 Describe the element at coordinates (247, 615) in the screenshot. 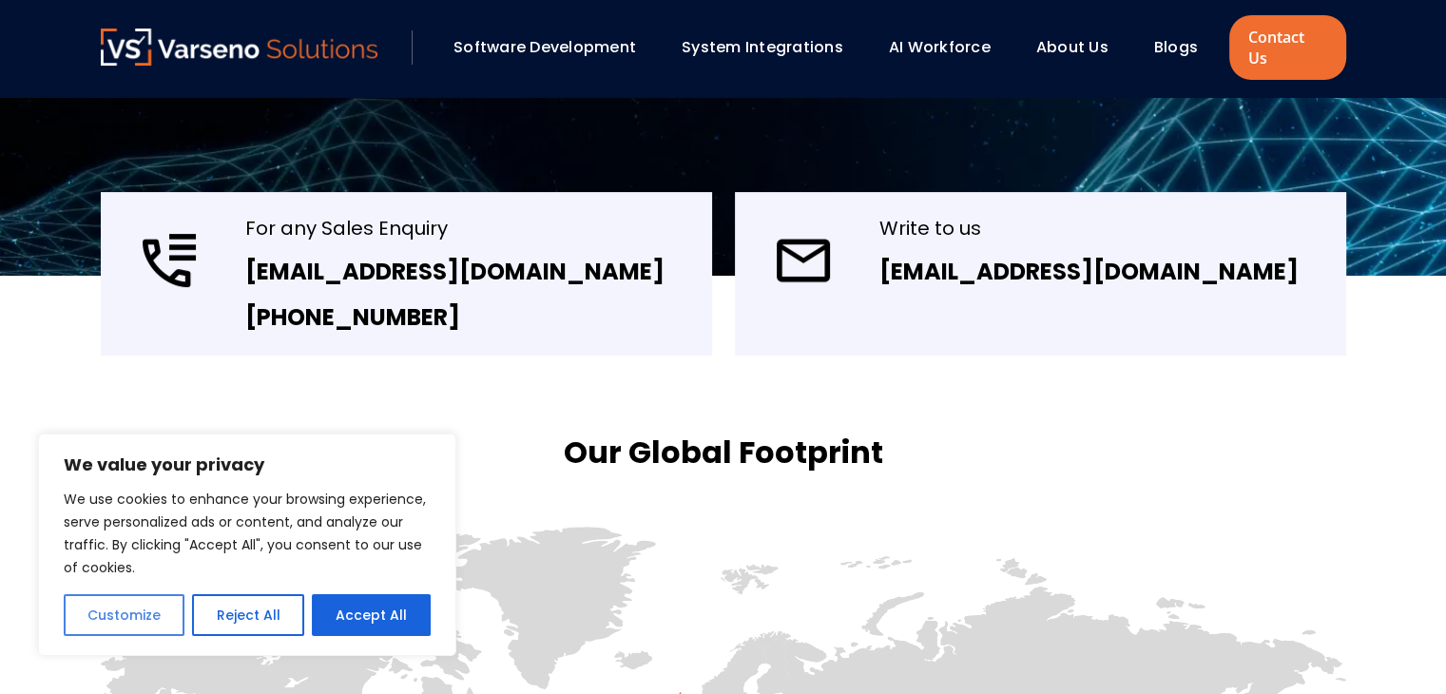

I see `button: Reject All` at that location.